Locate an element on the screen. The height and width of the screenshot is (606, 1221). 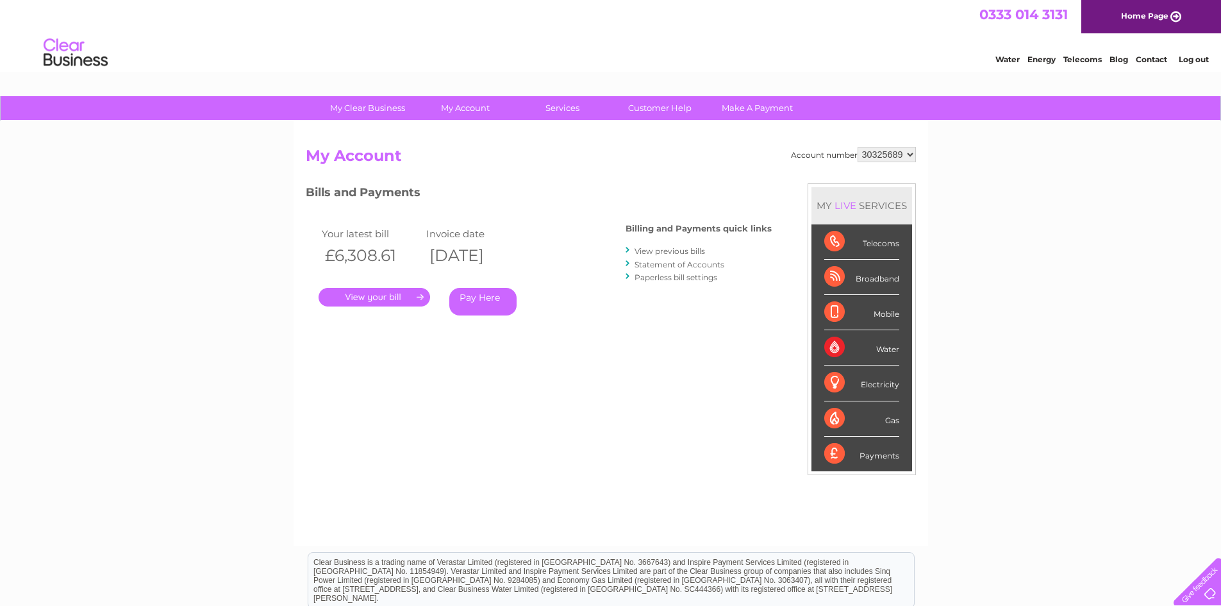
td: Invoice date is located at coordinates (475, 233).